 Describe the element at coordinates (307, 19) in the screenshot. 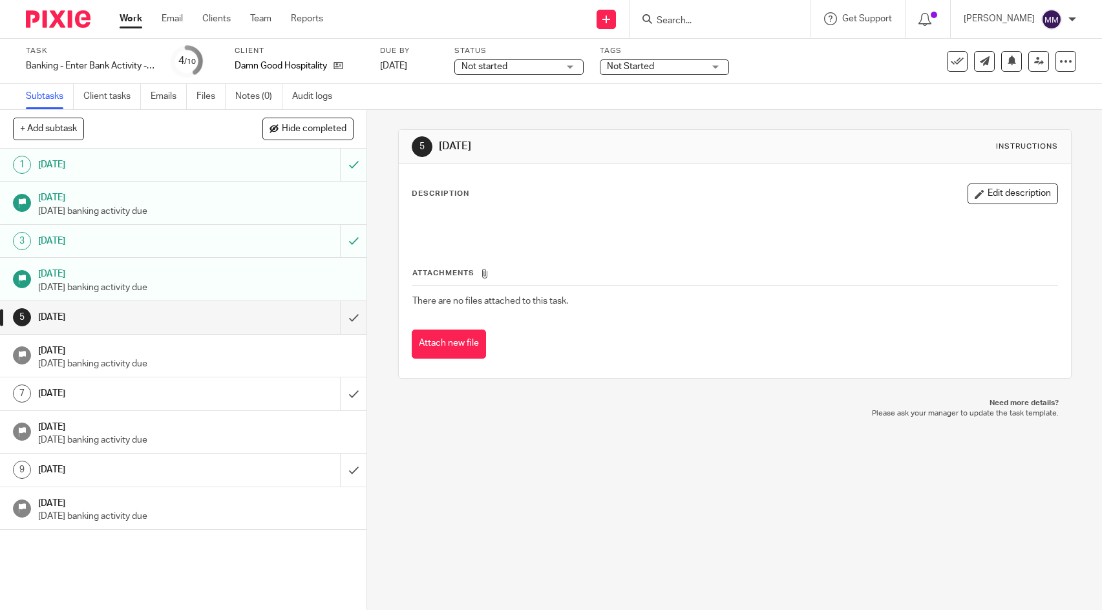

I see `a: Reports` at that location.